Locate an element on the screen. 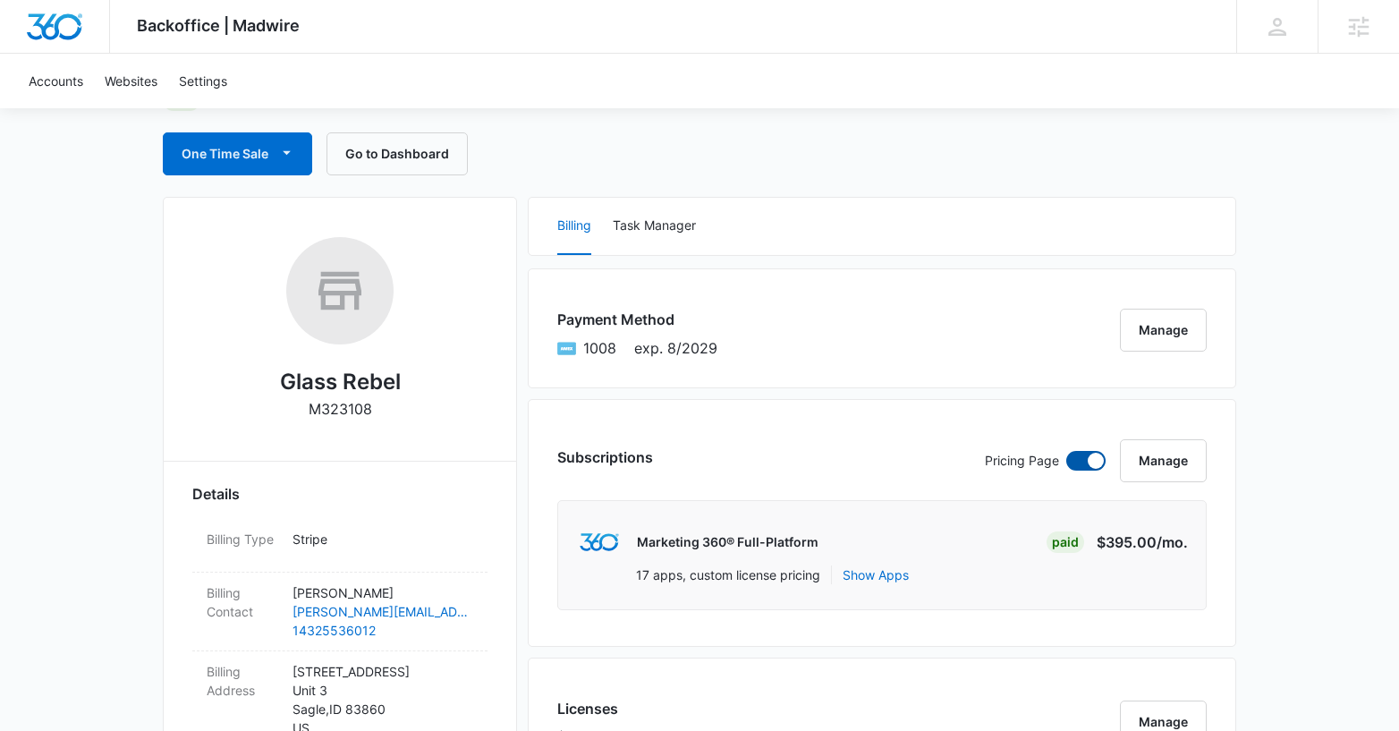  button: Show Apps is located at coordinates (876, 574).